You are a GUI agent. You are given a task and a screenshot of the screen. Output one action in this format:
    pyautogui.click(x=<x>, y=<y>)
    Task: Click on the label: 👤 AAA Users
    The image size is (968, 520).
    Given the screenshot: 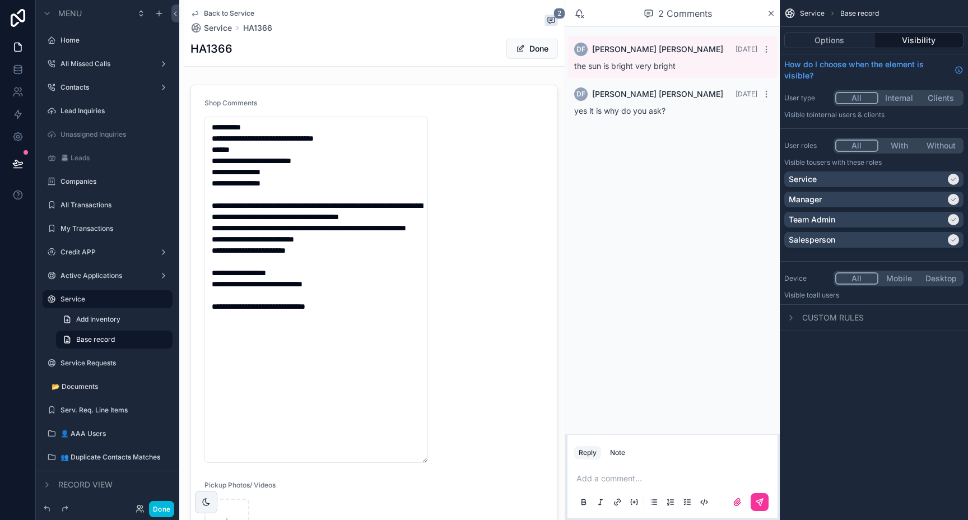 What is the action you would take?
    pyautogui.click(x=113, y=433)
    